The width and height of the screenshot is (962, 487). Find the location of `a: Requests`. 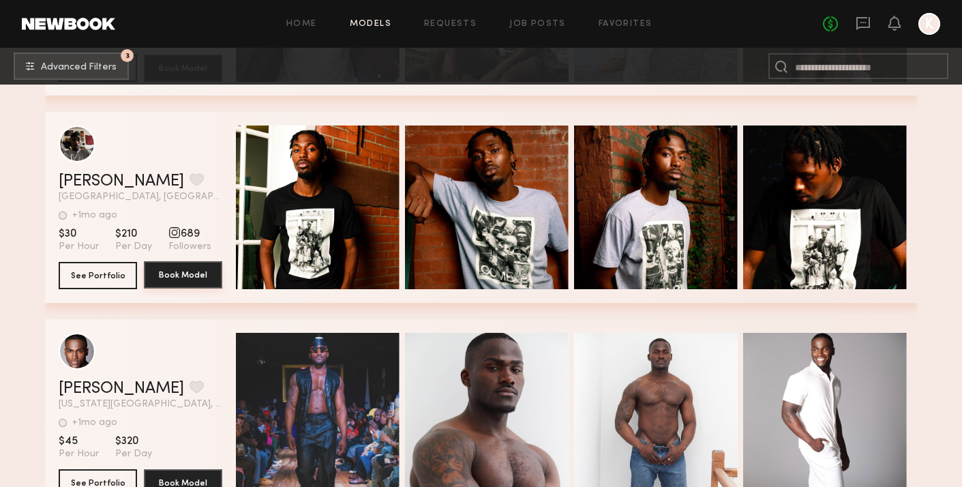

a: Requests is located at coordinates (450, 24).